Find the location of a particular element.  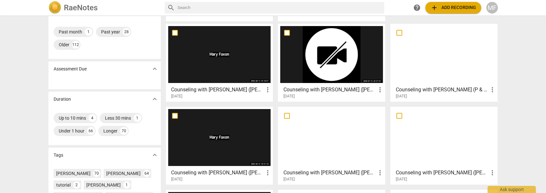

a: Help is located at coordinates (417, 8).